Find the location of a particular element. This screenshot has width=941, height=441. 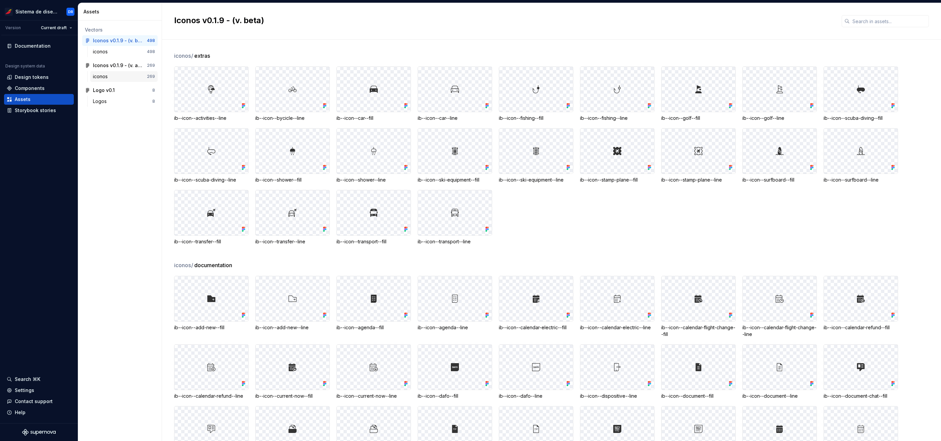

img: 55604660-494d-44a9-beb2-692398e9940a.png is located at coordinates (9, 12).